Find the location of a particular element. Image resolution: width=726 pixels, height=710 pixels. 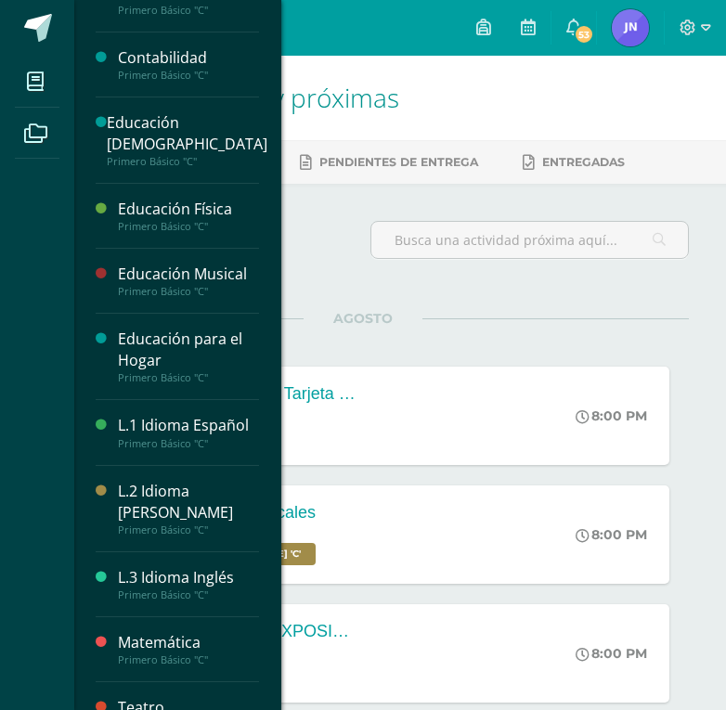

div: L.1 Idioma Español is located at coordinates (188, 425).